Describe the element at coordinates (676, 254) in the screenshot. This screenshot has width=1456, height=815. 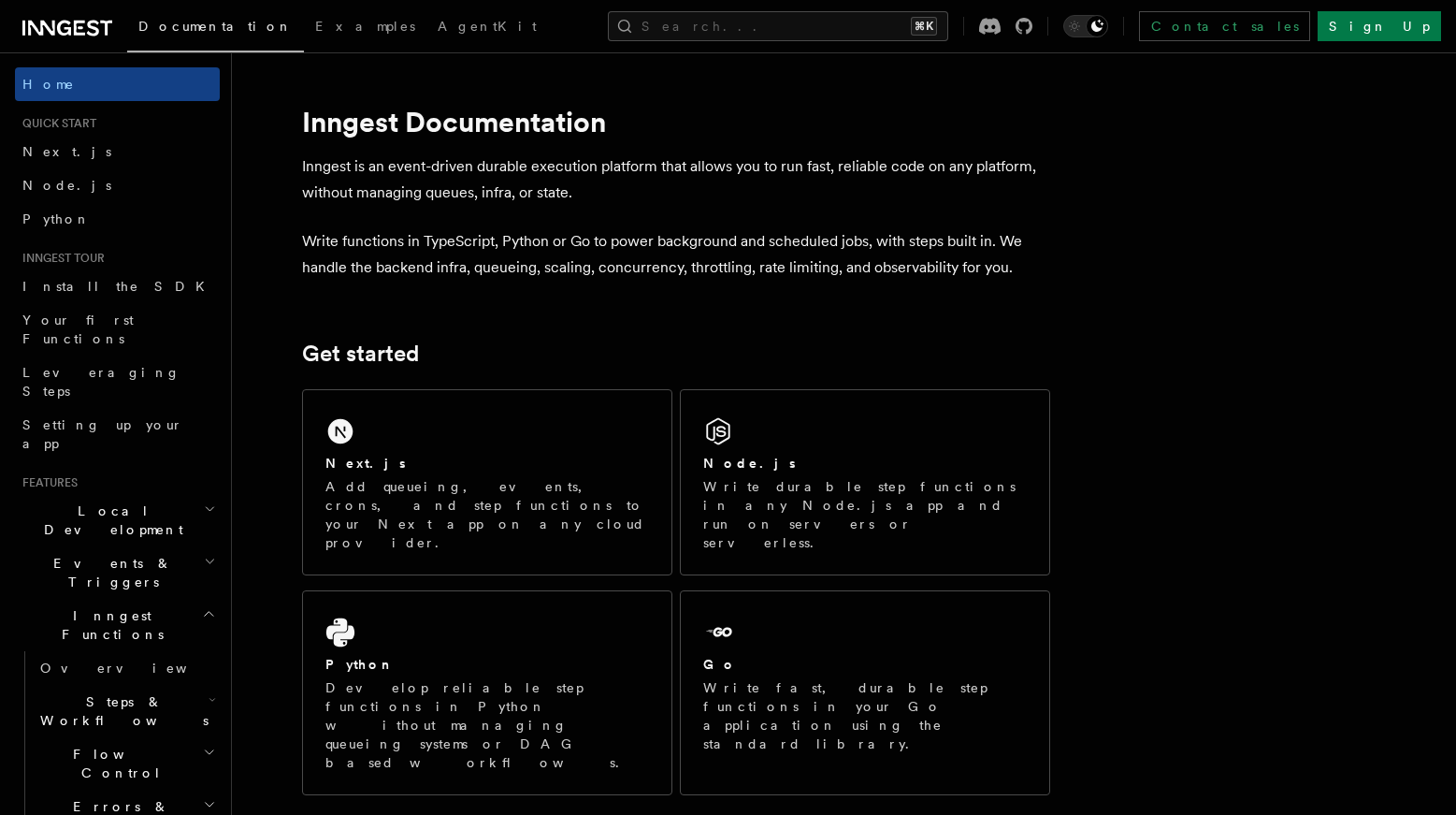
I see `p: Write functions in TypeScript, Python or Go to power background and scheduled jobs, with steps bu...` at that location.